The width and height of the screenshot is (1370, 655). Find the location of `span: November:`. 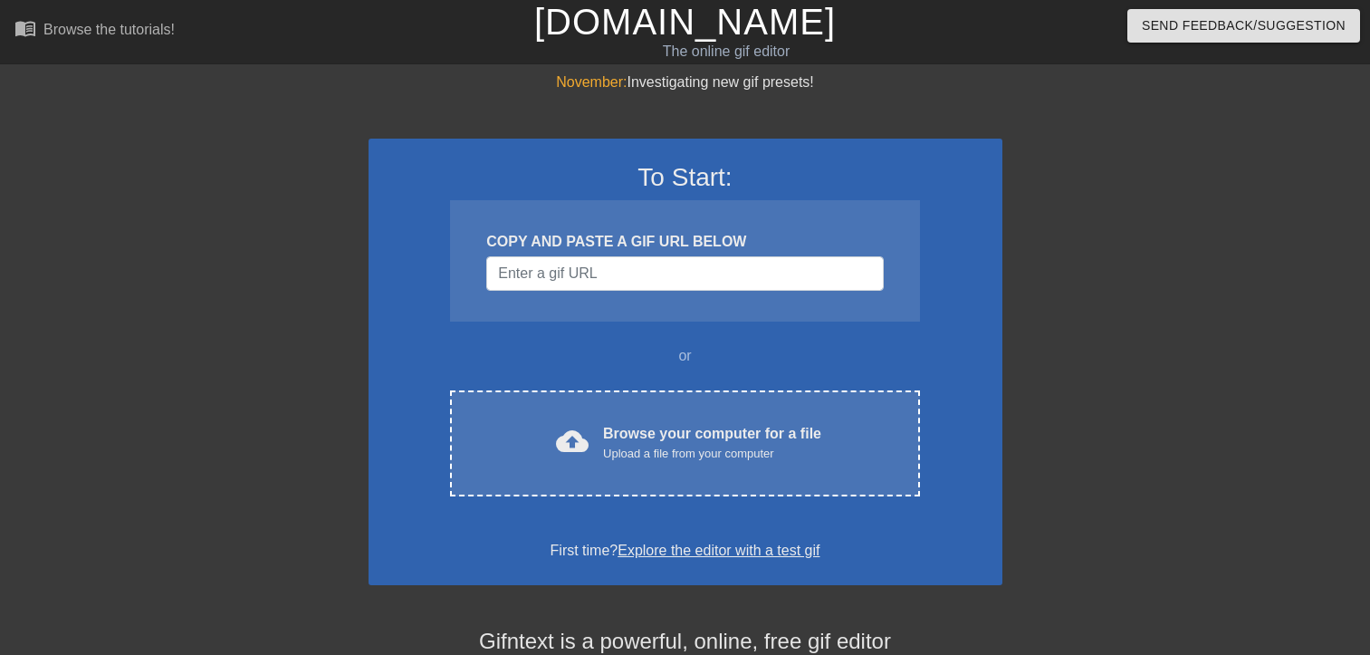

span: November: is located at coordinates (591, 81).